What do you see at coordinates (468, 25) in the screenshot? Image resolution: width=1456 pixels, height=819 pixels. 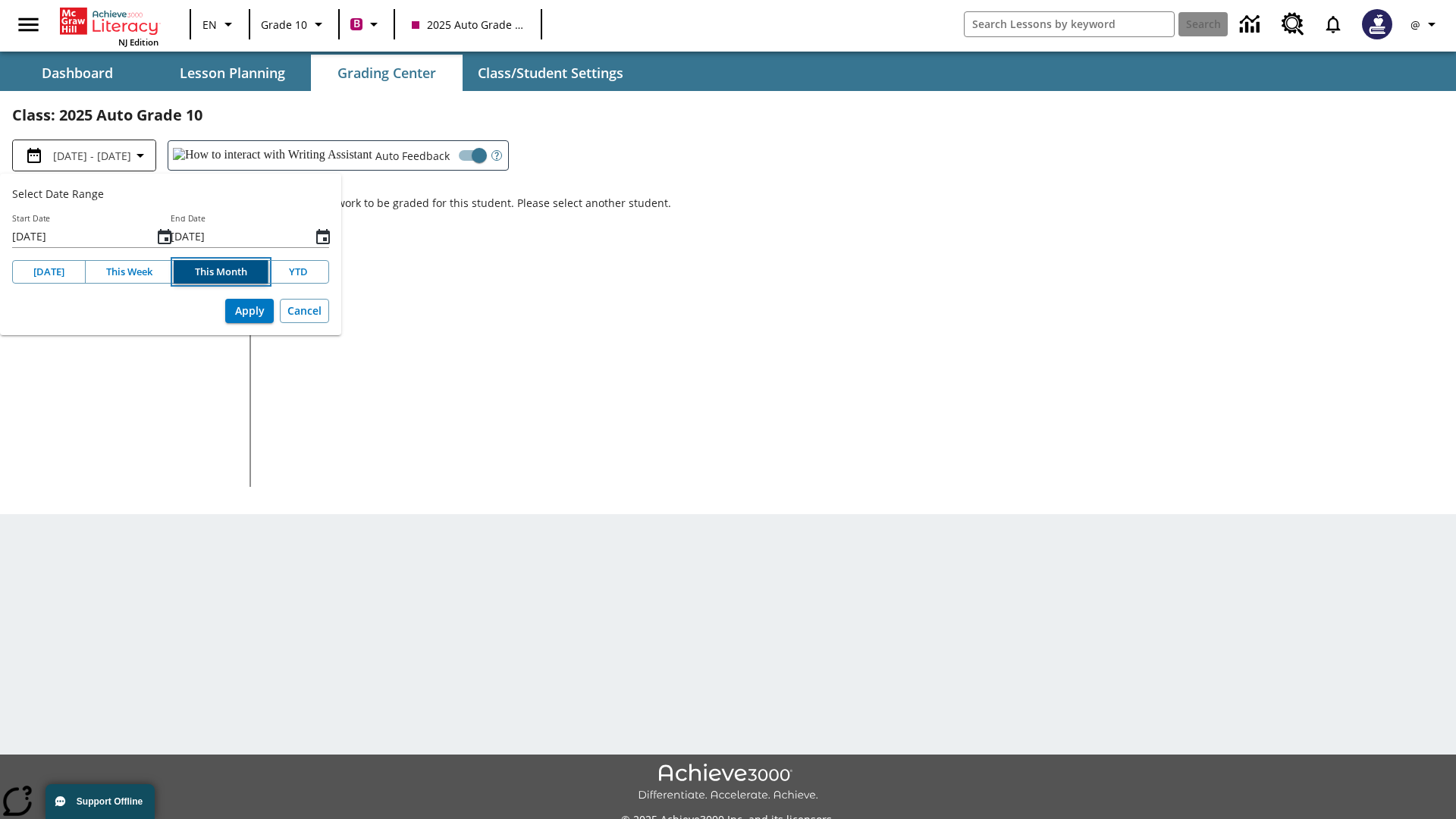 I see `span: 2025 Auto Grade 10` at bounding box center [468, 25].